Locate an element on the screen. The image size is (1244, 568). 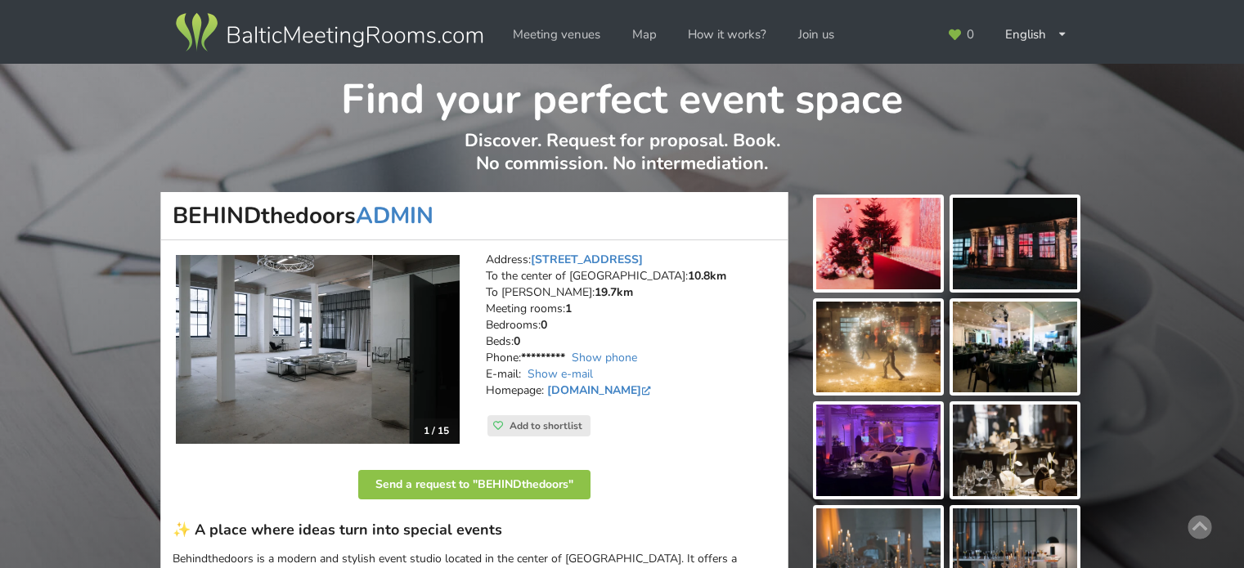
a: Join us is located at coordinates (816, 34).